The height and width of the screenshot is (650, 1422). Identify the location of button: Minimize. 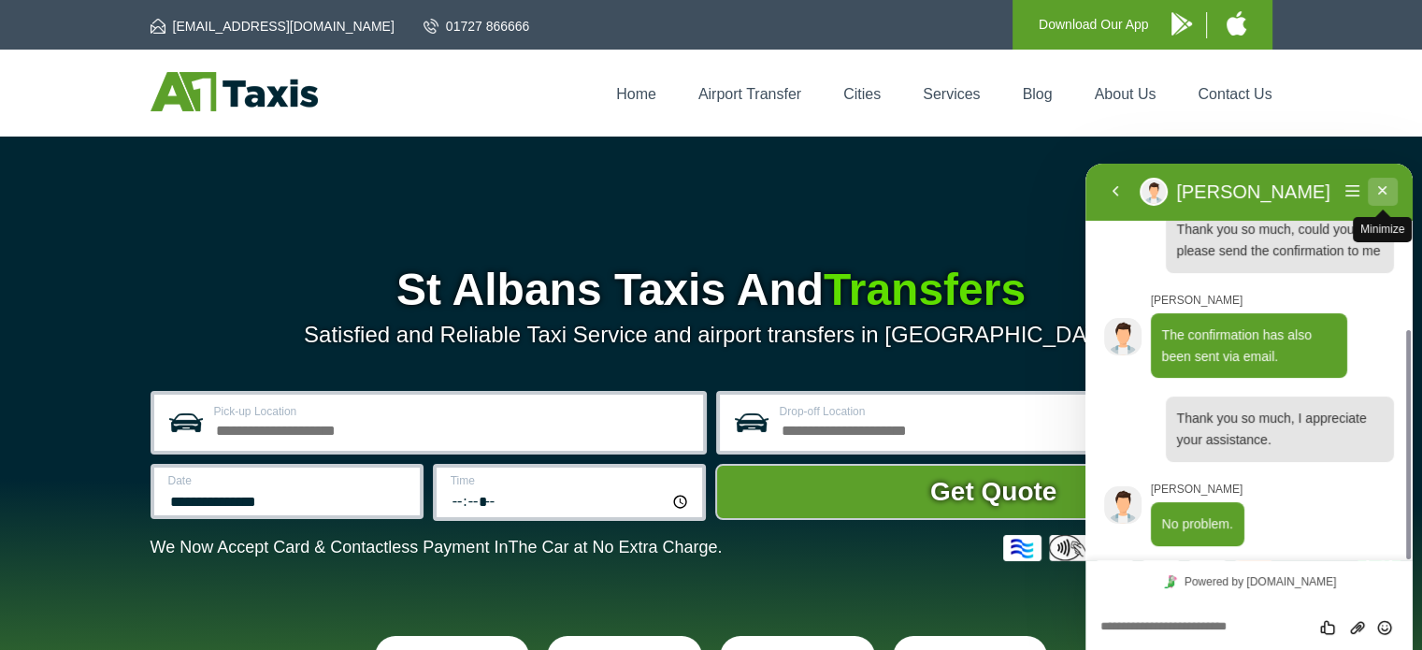
(297, 28).